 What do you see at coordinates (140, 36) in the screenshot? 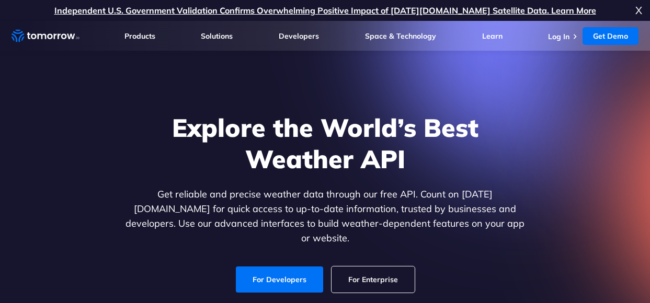
I see `a: Products` at bounding box center [140, 36].